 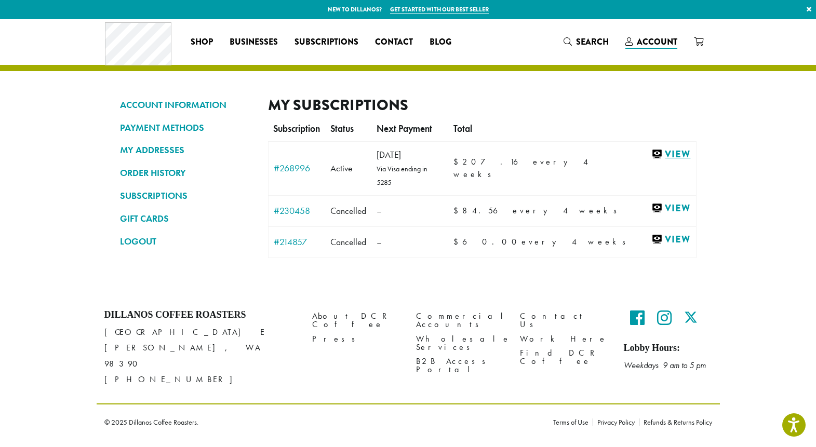 I want to click on a: GIFT CARDS, so click(x=186, y=219).